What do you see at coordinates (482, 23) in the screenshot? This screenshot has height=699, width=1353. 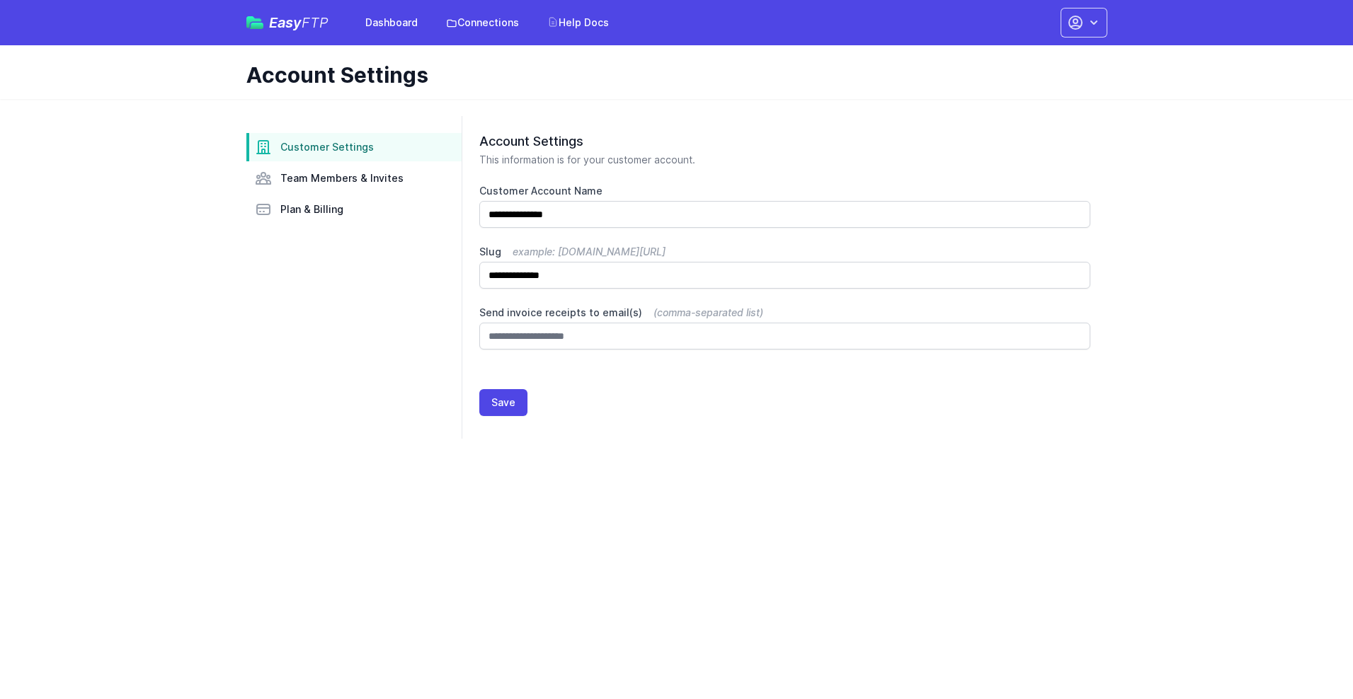 I see `a: Connections` at bounding box center [482, 23].